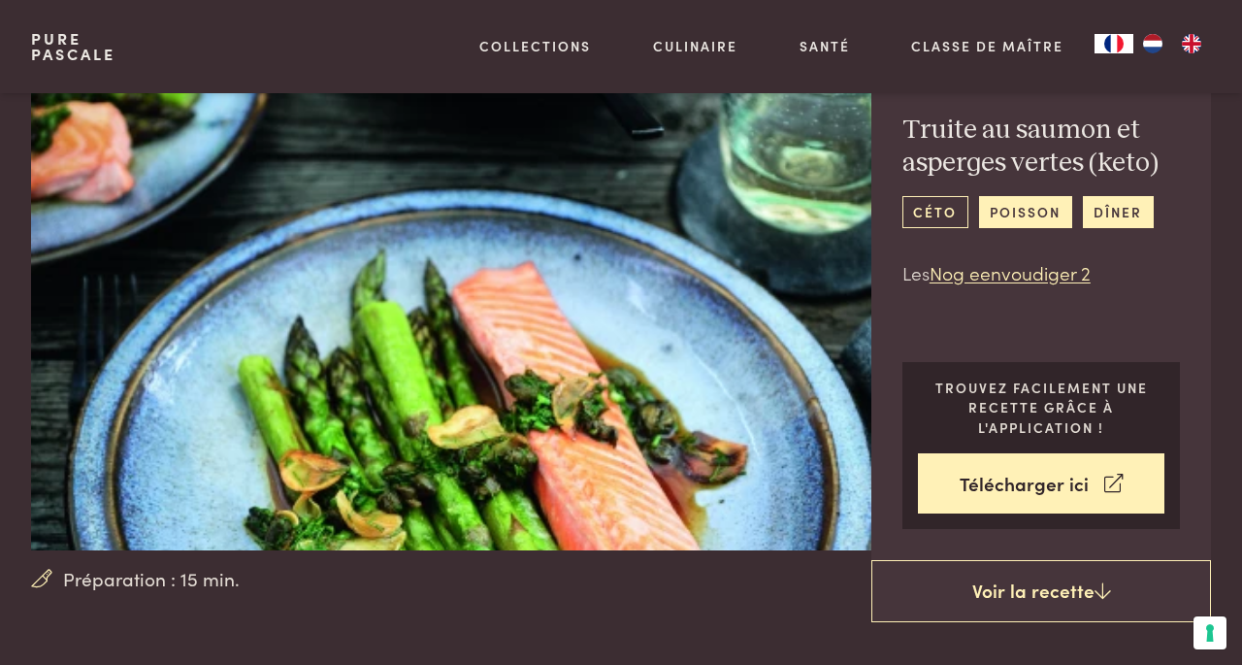  Describe the element at coordinates (1192, 44) in the screenshot. I see `a: EN` at that location.